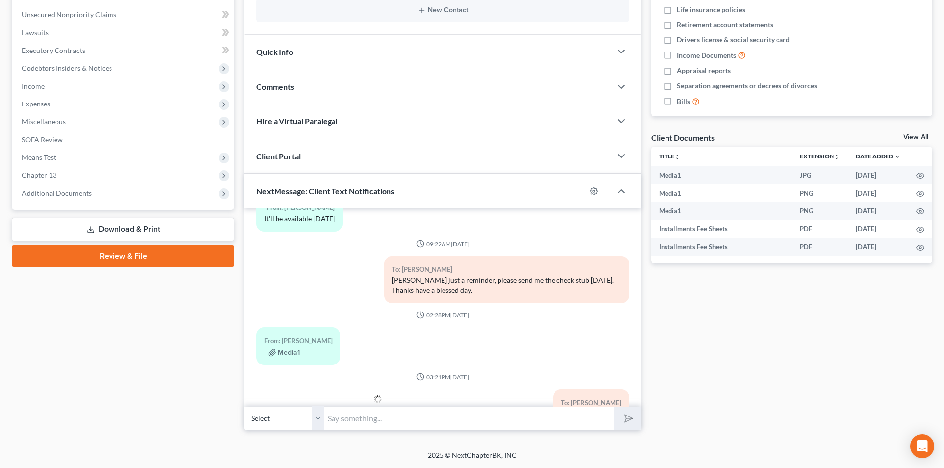  What do you see at coordinates (747, 86) in the screenshot?
I see `span: Separation agreements or decrees of divorces` at bounding box center [747, 86].